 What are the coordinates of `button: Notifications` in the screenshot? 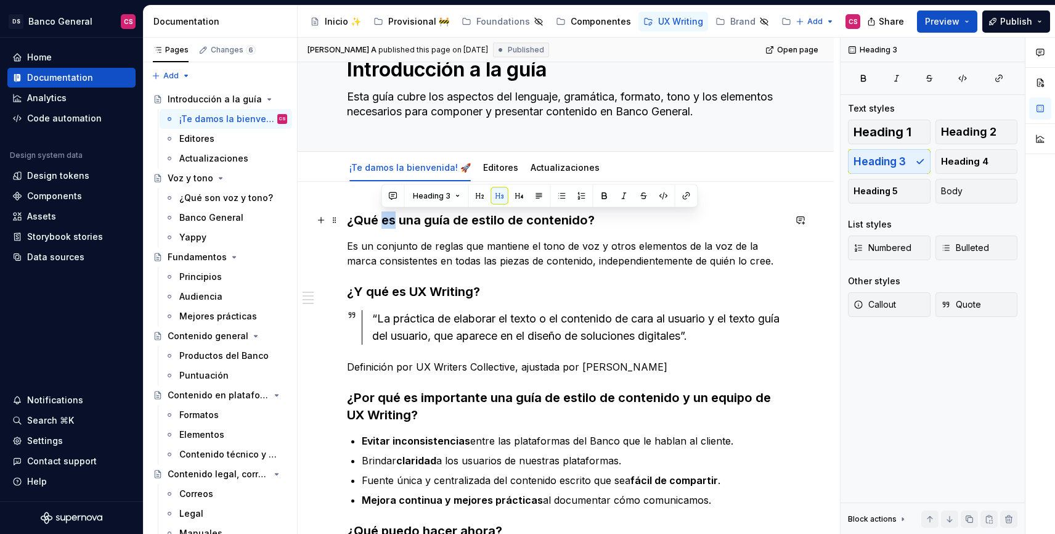 It's located at (72, 400).